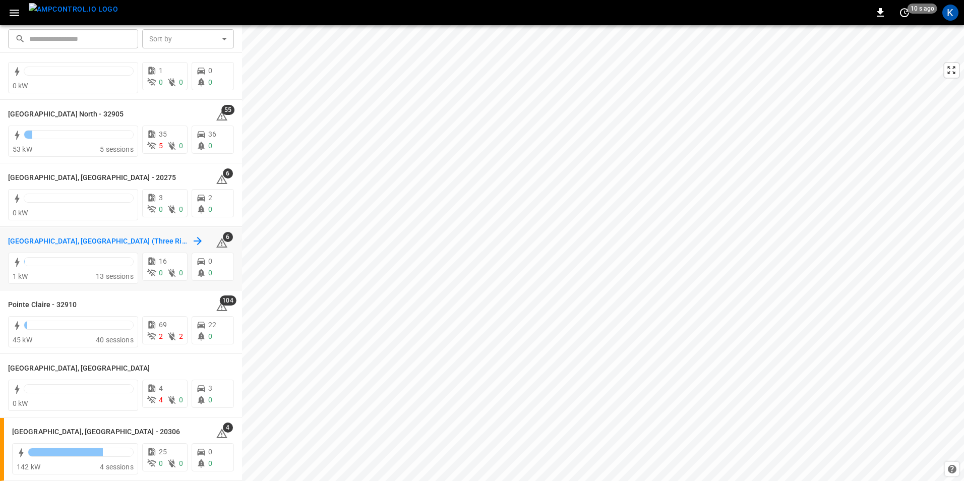 The image size is (964, 481). I want to click on span: 53 kW, so click(22, 149).